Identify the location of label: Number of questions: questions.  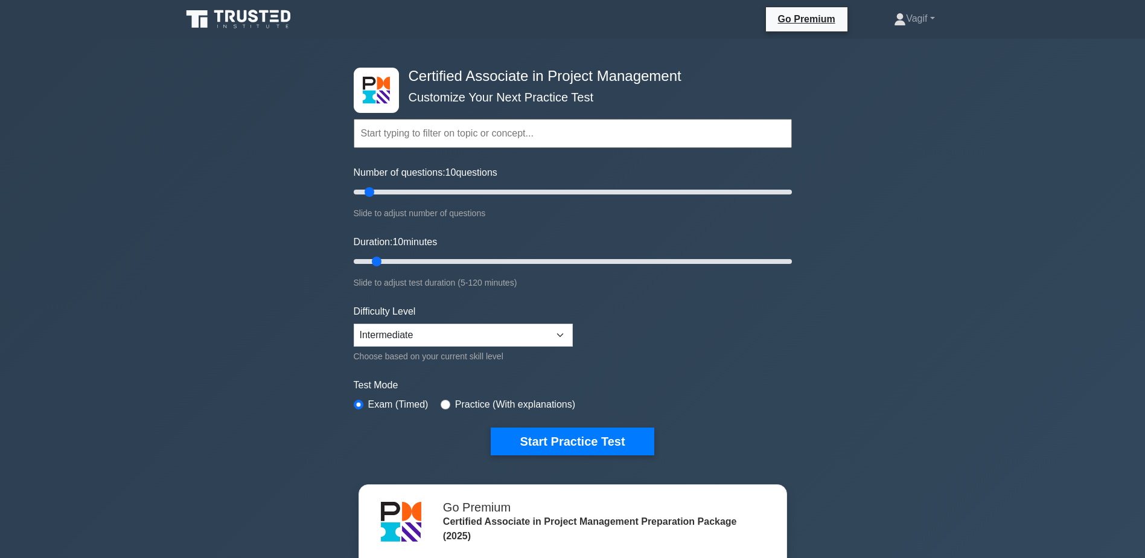
(426, 173).